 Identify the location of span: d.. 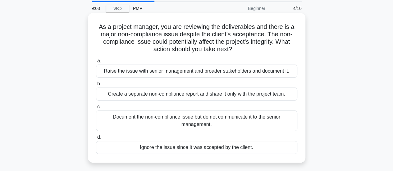
(99, 137).